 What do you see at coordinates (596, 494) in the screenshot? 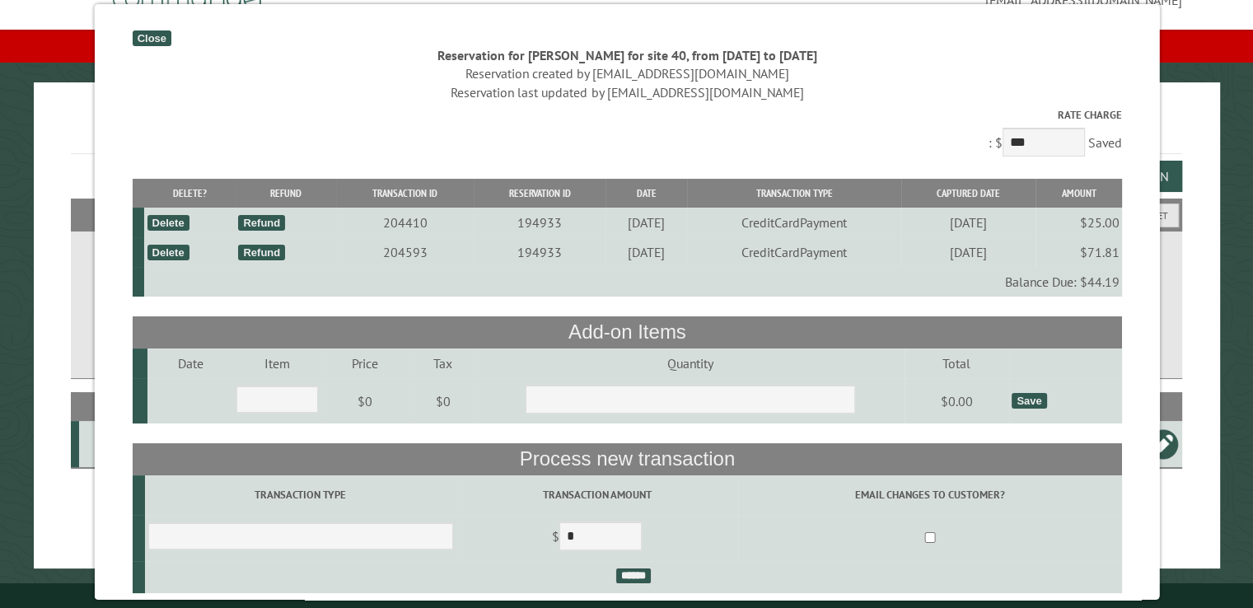
I see `label: Transaction Amount` at bounding box center [596, 494].